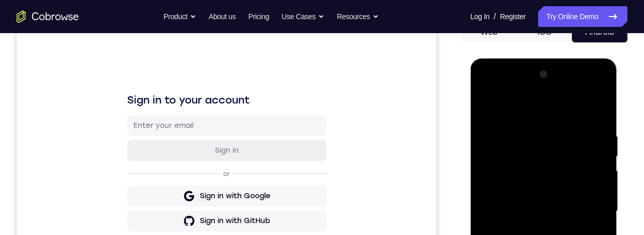 The image size is (644, 235). I want to click on button: Sign in with GitHub, so click(210, 200).